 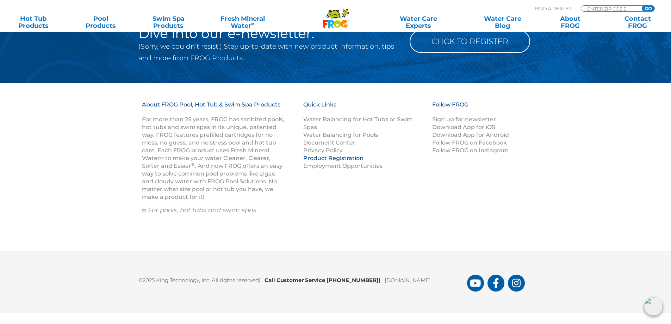 What do you see at coordinates (464, 127) in the screenshot?
I see `a: Download App for iOS` at bounding box center [464, 127].